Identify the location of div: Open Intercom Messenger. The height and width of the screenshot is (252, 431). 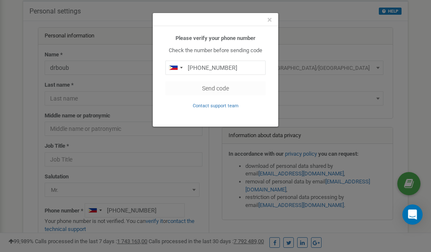
(413, 215).